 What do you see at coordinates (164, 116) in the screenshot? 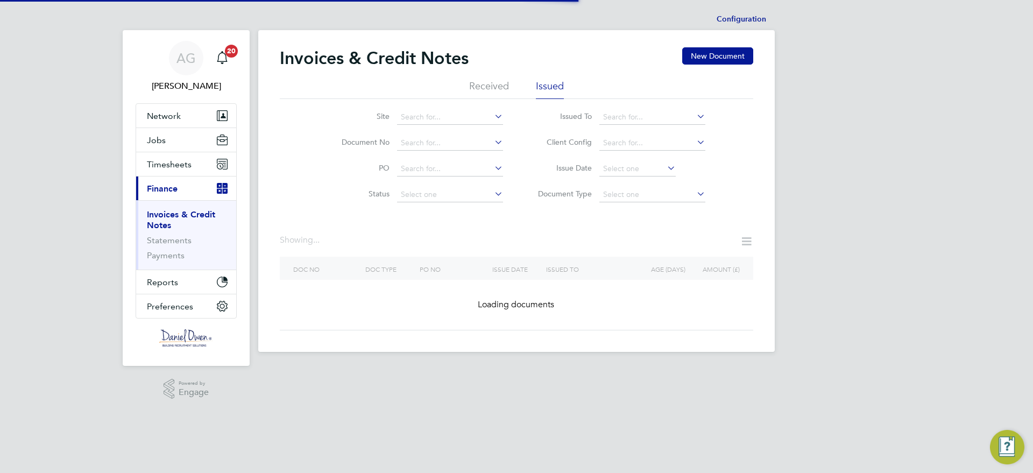
I see `span: Network` at bounding box center [164, 116].